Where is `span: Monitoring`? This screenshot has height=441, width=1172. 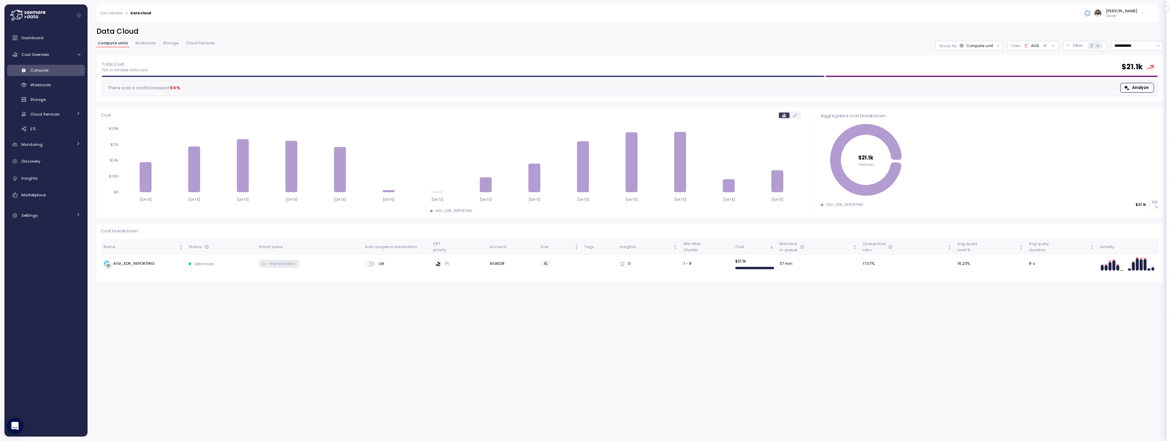
span: Monitoring is located at coordinates (32, 145).